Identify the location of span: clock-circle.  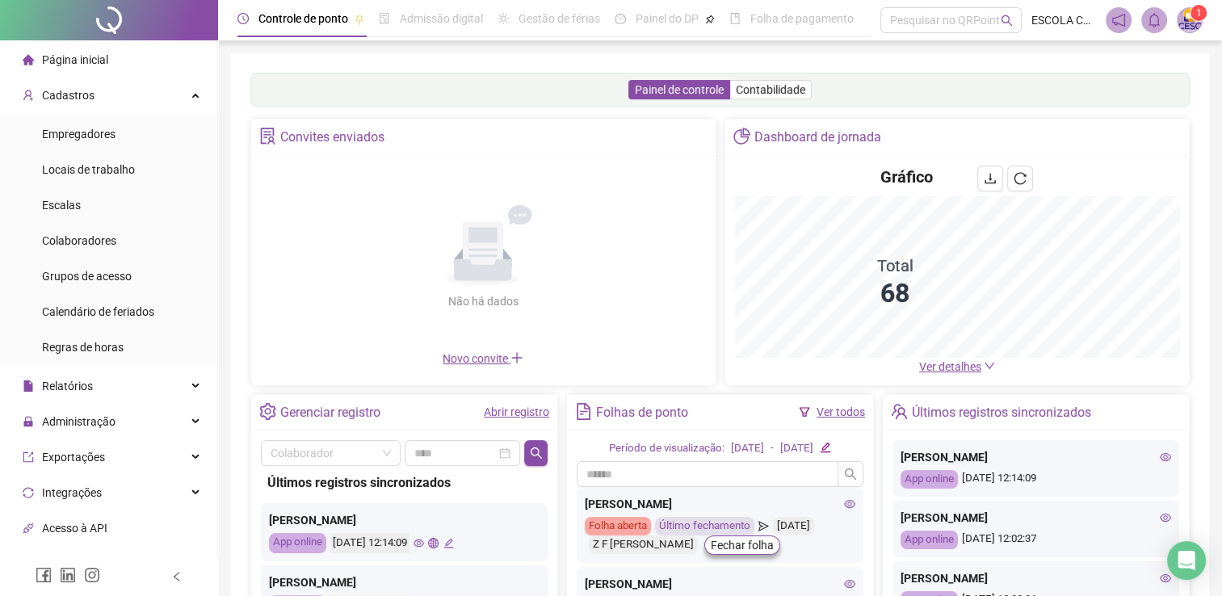
(243, 19).